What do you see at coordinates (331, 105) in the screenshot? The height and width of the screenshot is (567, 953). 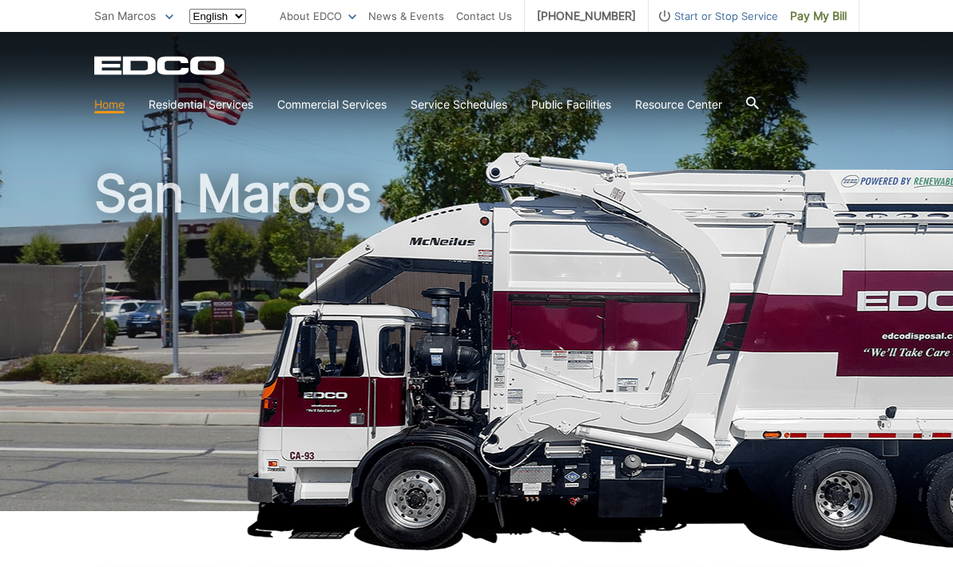 I see `a: Commercial Services` at bounding box center [331, 105].